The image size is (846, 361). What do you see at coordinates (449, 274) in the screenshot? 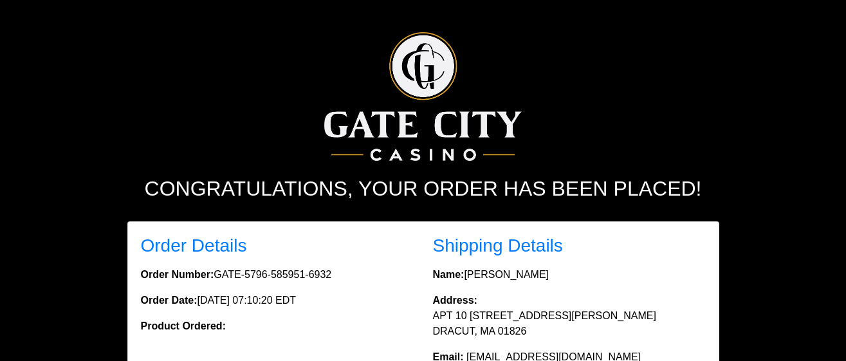
I see `strong: Name:` at bounding box center [449, 274].